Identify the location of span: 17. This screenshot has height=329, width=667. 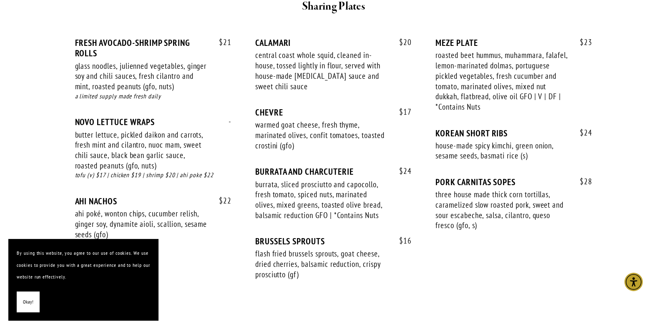
(402, 112).